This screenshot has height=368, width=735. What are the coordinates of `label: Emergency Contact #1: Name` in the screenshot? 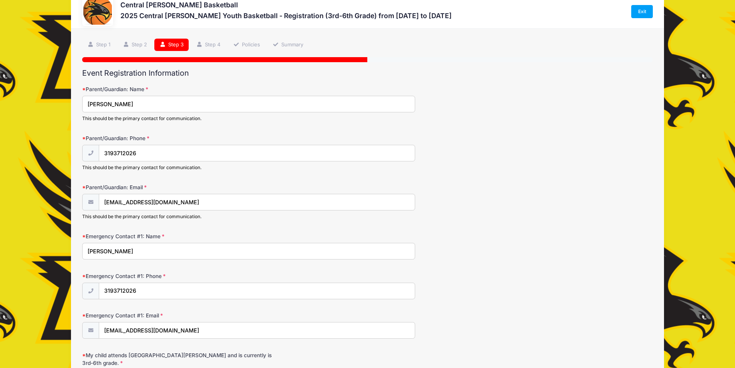 It's located at (177, 236).